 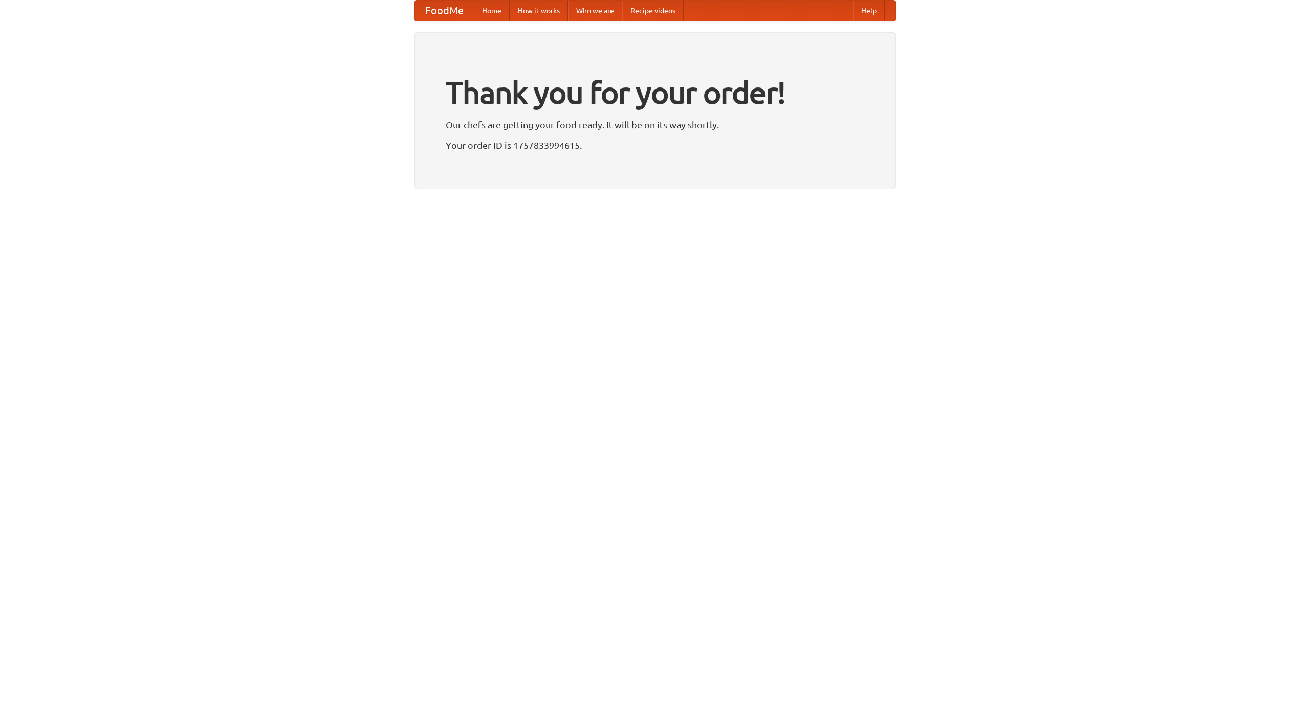 I want to click on p: Your order ID is 1757833994615., so click(x=655, y=145).